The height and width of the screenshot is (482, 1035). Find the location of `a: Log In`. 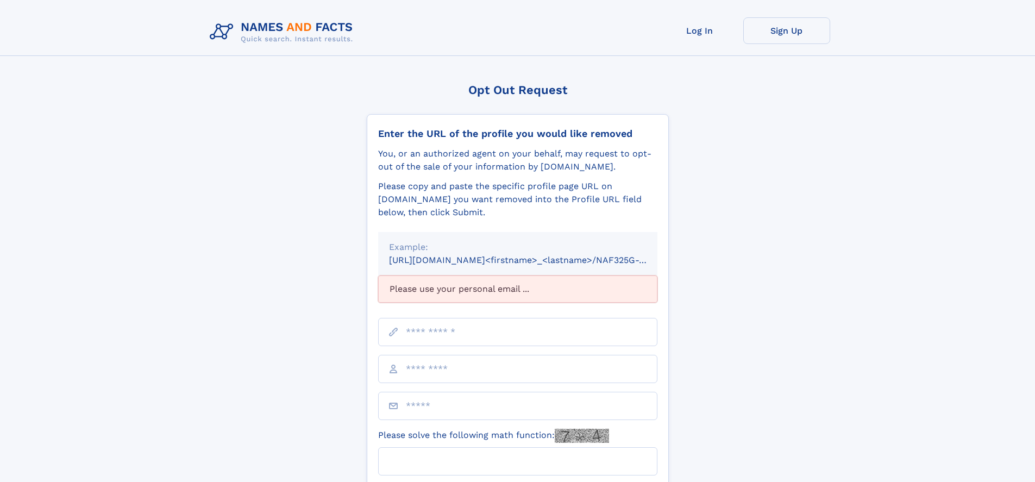

a: Log In is located at coordinates (700, 30).